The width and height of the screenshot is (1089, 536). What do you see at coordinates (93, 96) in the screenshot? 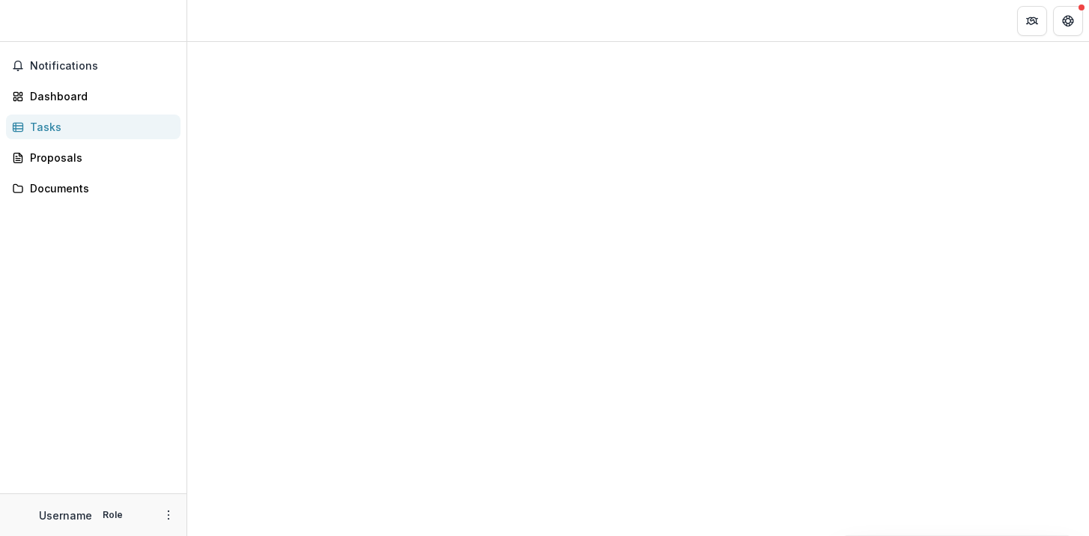
I see `a: Dashboard` at bounding box center [93, 96].